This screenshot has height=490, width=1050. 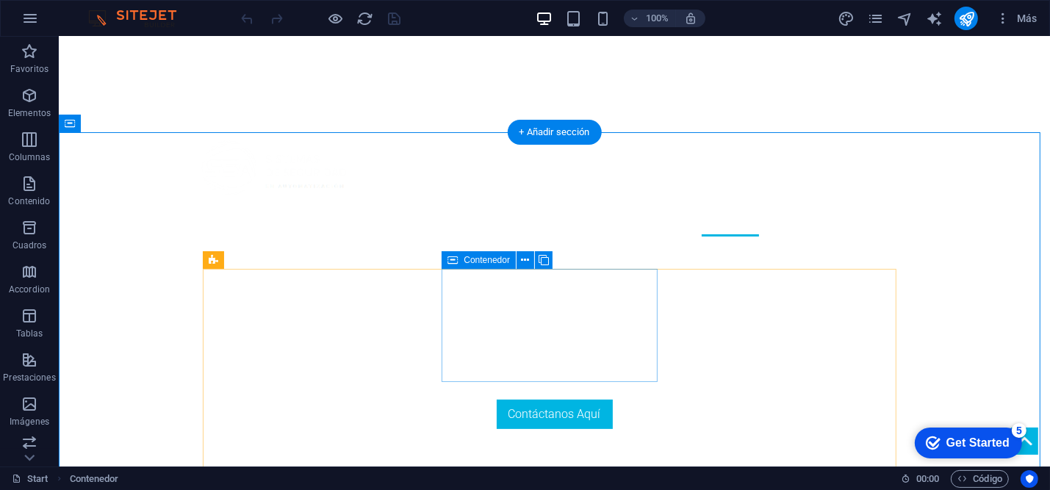 What do you see at coordinates (691, 18) in the screenshot?
I see `i: Al redimensionar, ajustar el nivel de zoom automáticamente para ajustarse al dispositivo elegido.` at bounding box center [691, 18].